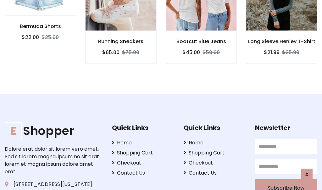 The height and width of the screenshot is (190, 322). Describe the element at coordinates (201, 41) in the screenshot. I see `h6: Bootcut Blue Jeans` at that location.